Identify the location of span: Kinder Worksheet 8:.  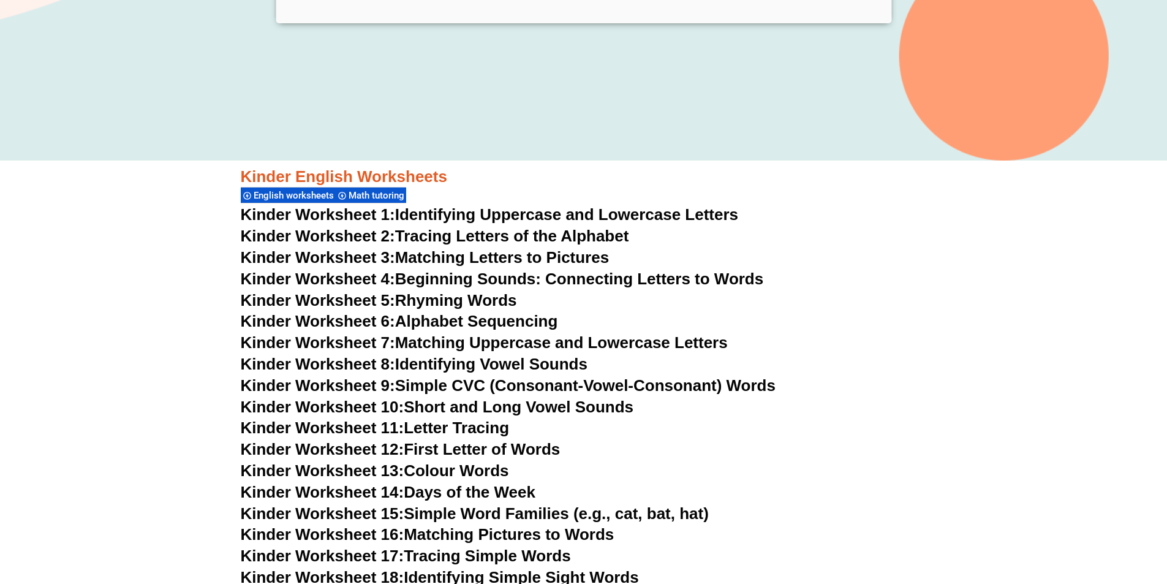
(318, 364).